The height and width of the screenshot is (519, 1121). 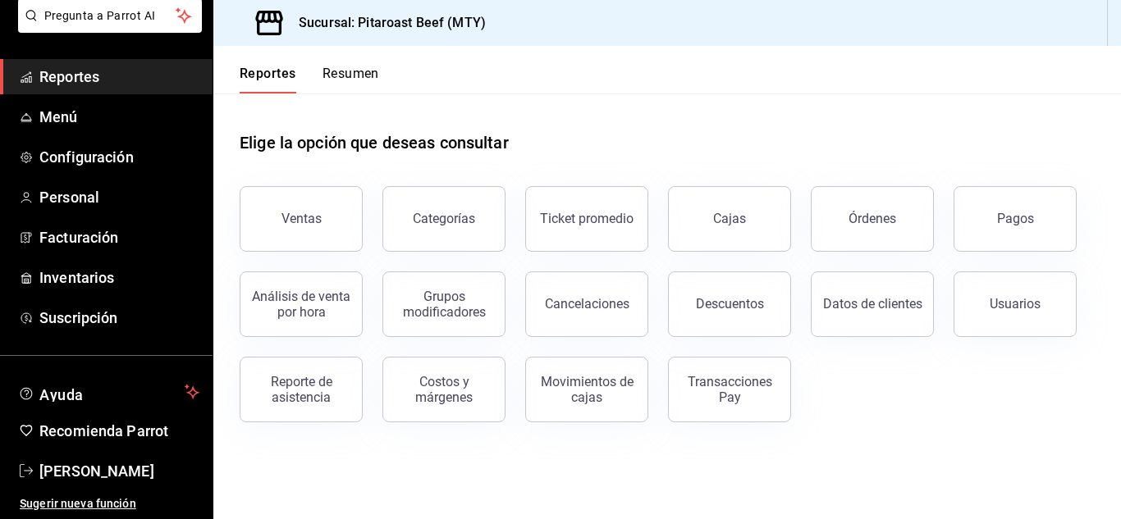 I want to click on button: Cajas, so click(x=729, y=219).